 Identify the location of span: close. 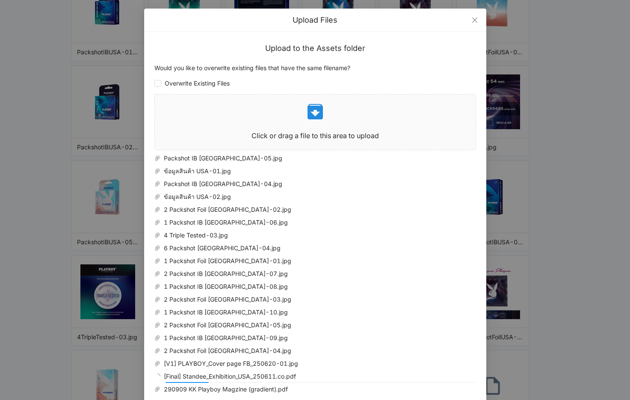
(474, 20).